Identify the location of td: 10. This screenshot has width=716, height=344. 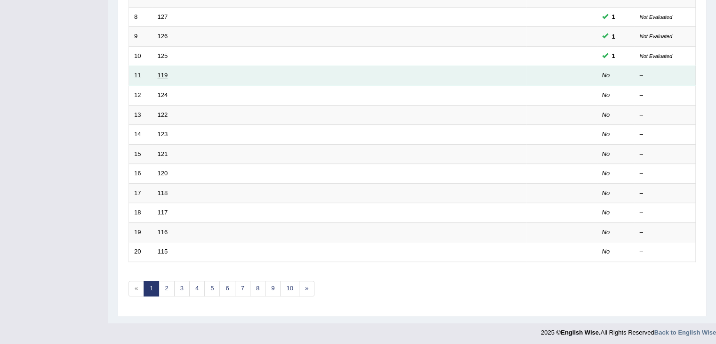
(141, 56).